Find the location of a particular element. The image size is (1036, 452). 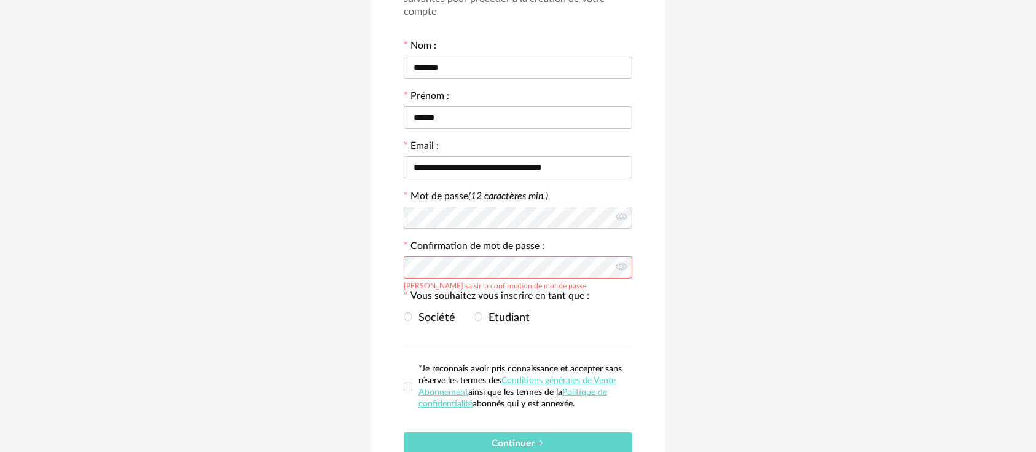

label: Prénom : is located at coordinates (426, 98).